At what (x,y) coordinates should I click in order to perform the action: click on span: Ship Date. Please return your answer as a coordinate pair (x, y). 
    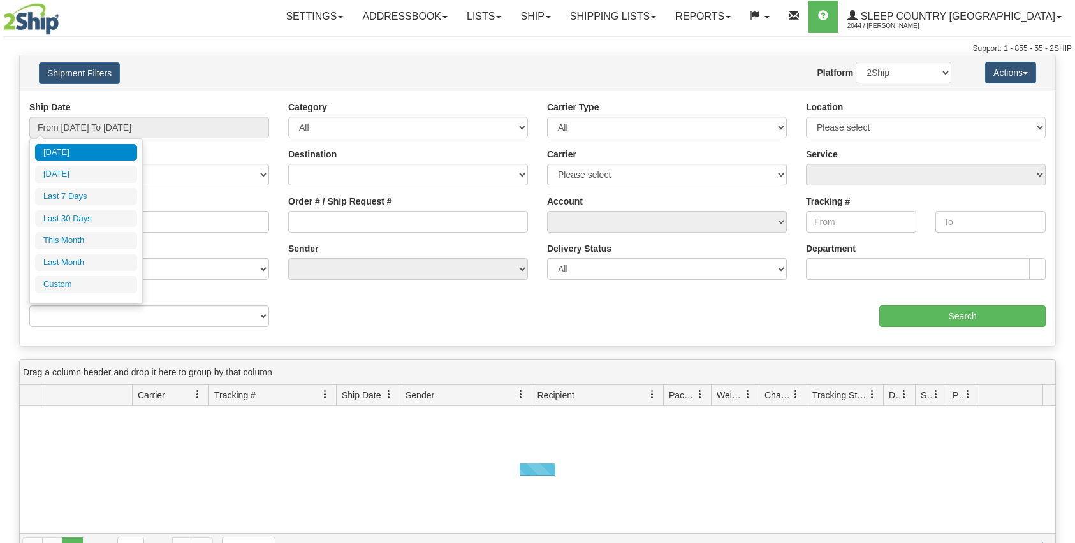
    Looking at the image, I should click on (361, 395).